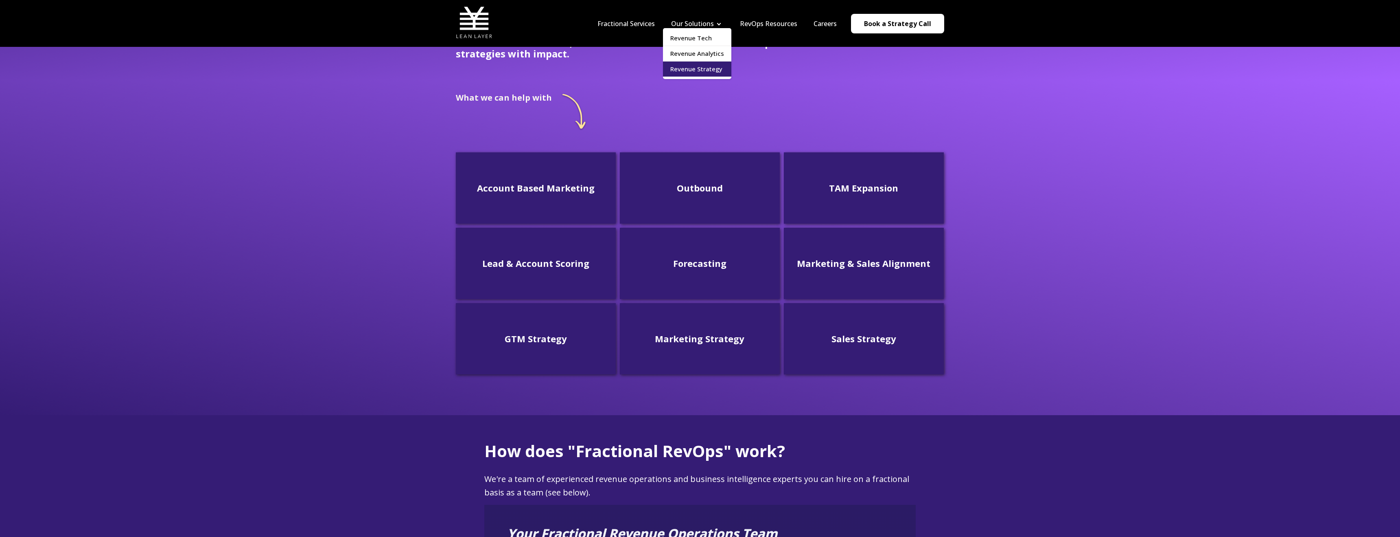  What do you see at coordinates (700, 48) in the screenshot?
I see `p: We’ve seen what works, & what doesn’t. We’ll help you avoid expensive mistakes and build strategi...` at bounding box center [700, 48].